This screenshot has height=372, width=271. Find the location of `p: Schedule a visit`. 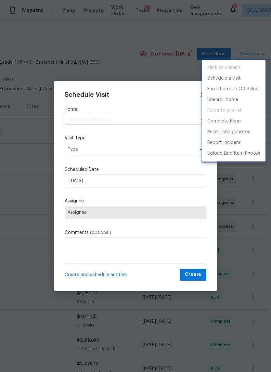

p: Schedule a visit is located at coordinates (224, 78).